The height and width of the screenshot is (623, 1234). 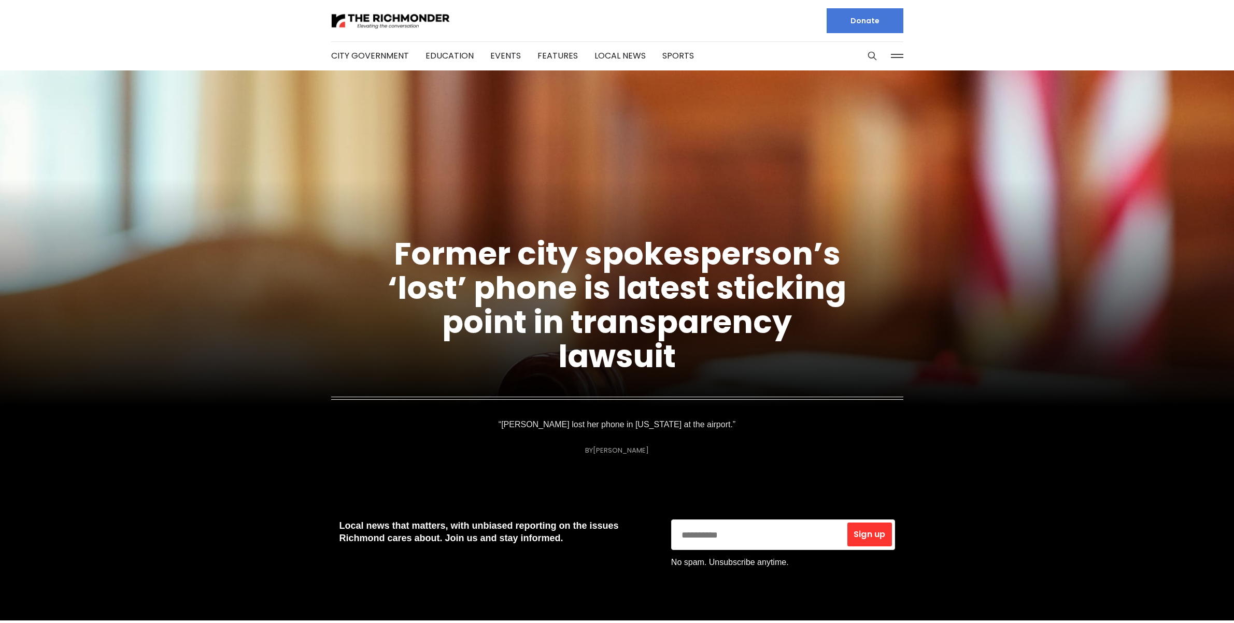 What do you see at coordinates (558, 55) in the screenshot?
I see `a: Features` at bounding box center [558, 55].